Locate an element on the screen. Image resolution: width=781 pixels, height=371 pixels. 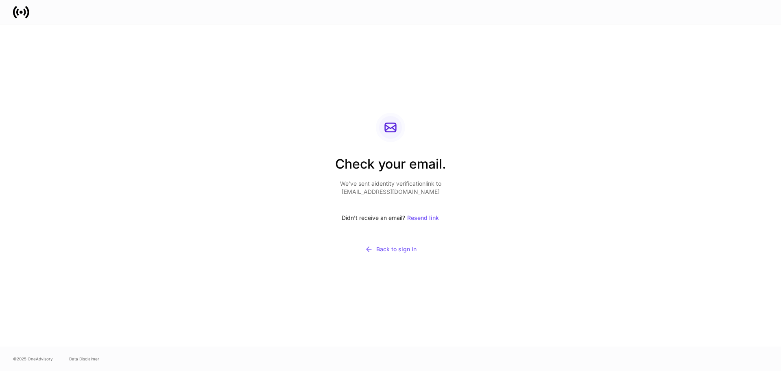
button: Back to sign in is located at coordinates (391, 249).